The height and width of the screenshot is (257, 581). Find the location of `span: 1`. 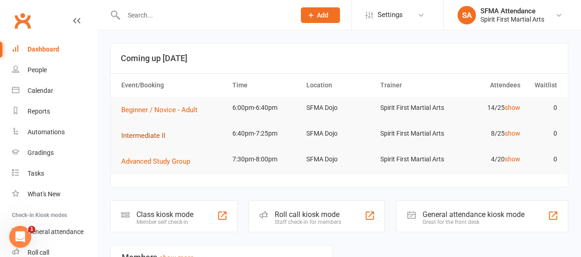

span: 1 is located at coordinates (32, 229).